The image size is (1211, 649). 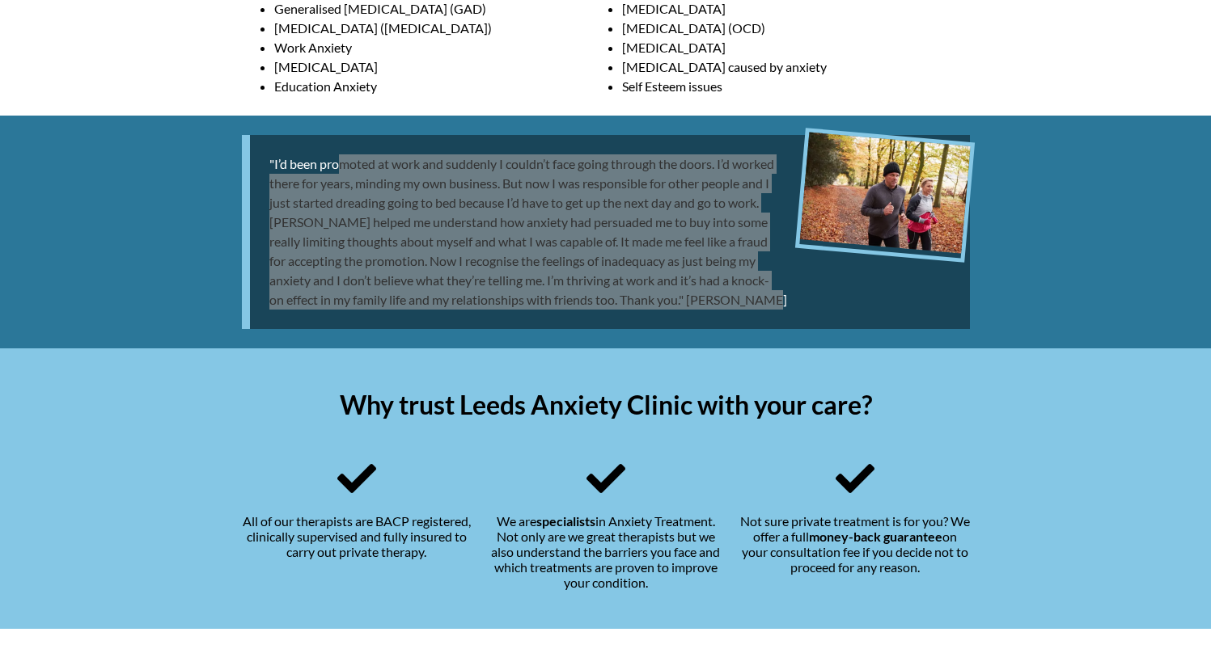 What do you see at coordinates (565, 521) in the screenshot?
I see `strong: specialists` at bounding box center [565, 521].